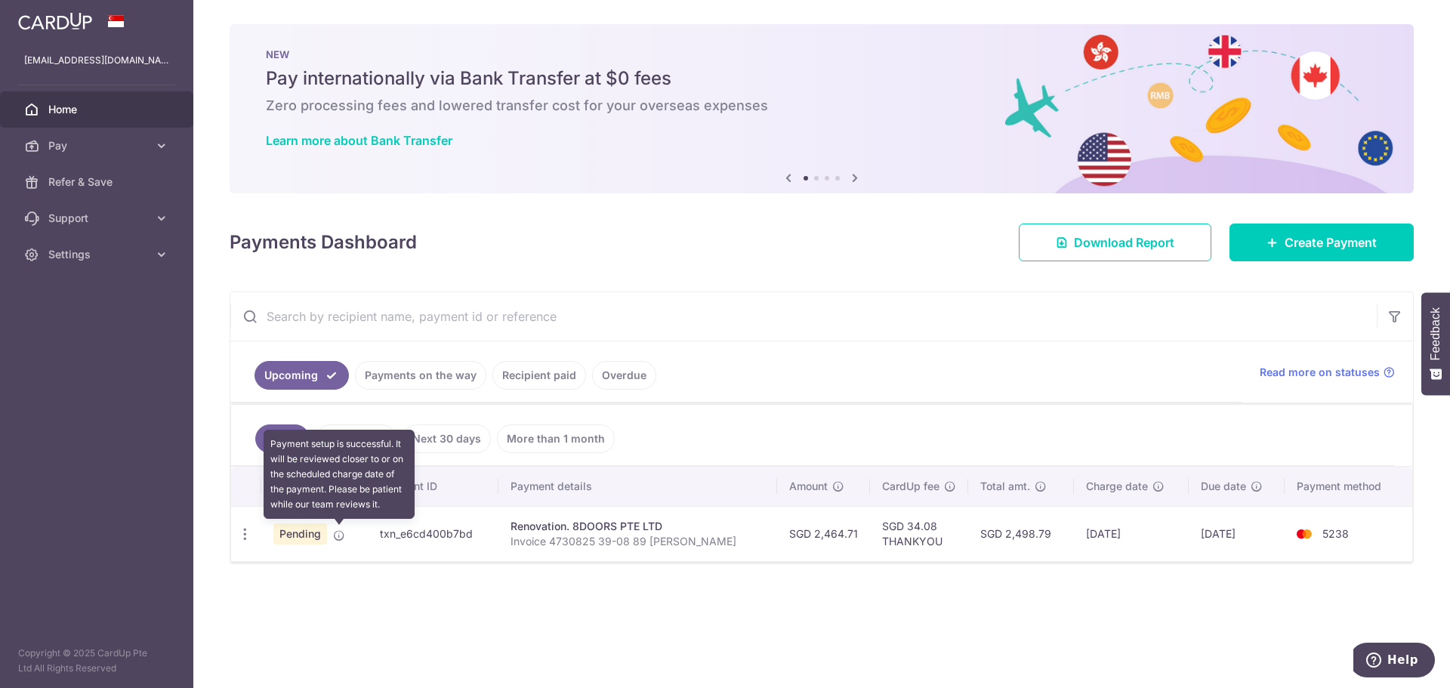 The height and width of the screenshot is (688, 1450). Describe the element at coordinates (539, 375) in the screenshot. I see `a: Recipient paid` at that location.